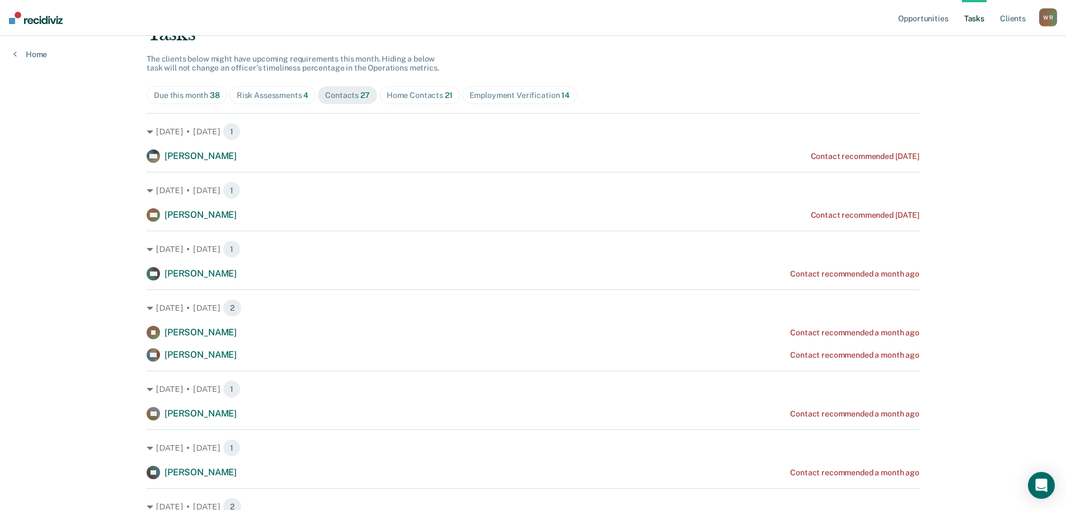 The height and width of the screenshot is (510, 1066). Describe the element at coordinates (565, 95) in the screenshot. I see `span: 14` at that location.